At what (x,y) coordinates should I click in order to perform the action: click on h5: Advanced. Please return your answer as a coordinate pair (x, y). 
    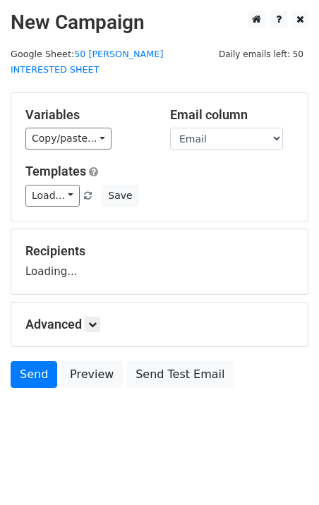
    Looking at the image, I should click on (159, 325).